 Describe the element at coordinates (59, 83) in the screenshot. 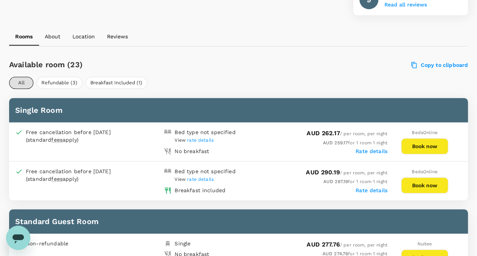

I see `button: Refundable (3)` at that location.